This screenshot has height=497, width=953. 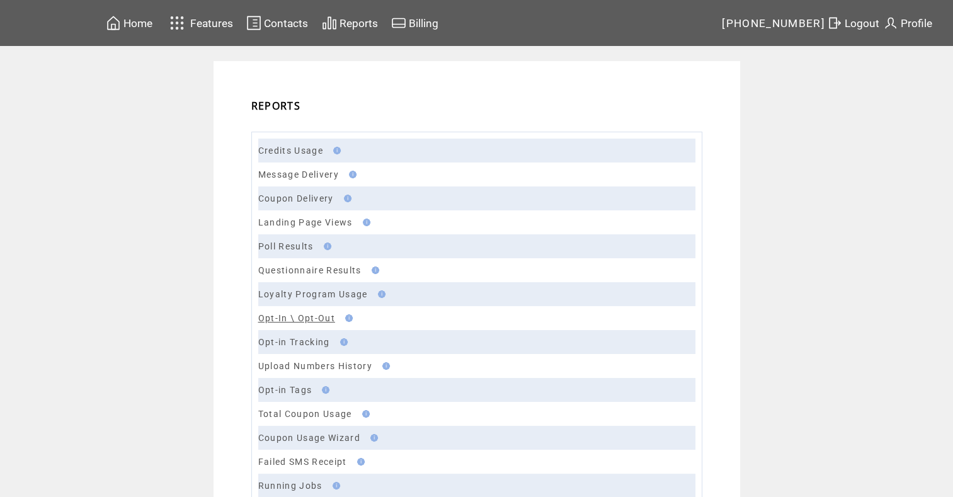 What do you see at coordinates (212, 23) in the screenshot?
I see `span: Features` at bounding box center [212, 23].